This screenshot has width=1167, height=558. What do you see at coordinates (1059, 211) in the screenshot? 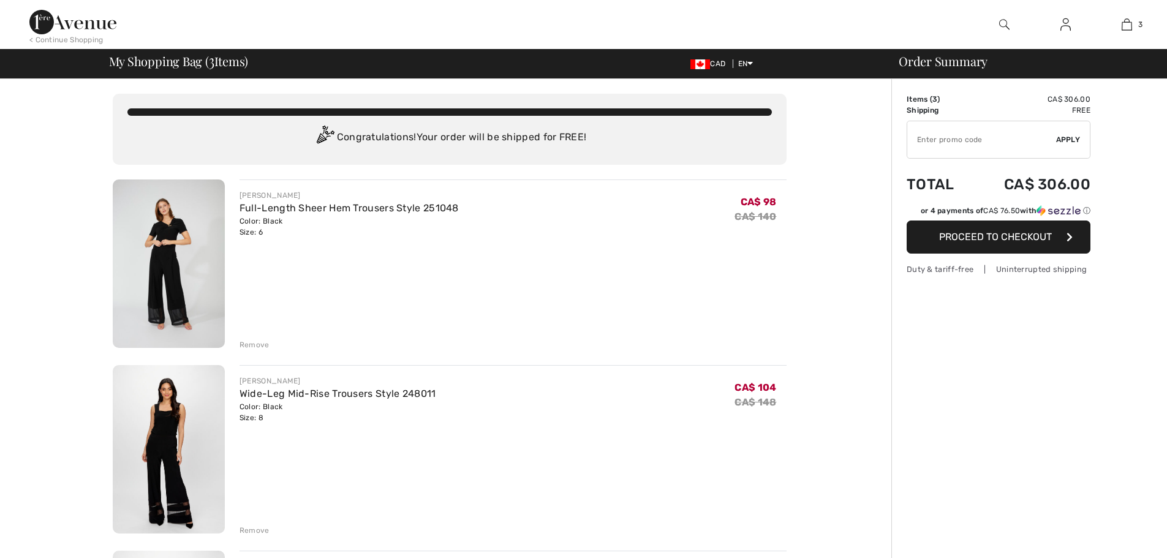
I see `img: Sezzle` at bounding box center [1059, 211].